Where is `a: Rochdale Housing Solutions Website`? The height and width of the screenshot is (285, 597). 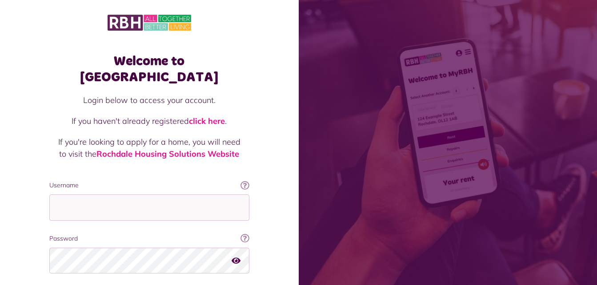
a: Rochdale Housing Solutions Website is located at coordinates (168, 154).